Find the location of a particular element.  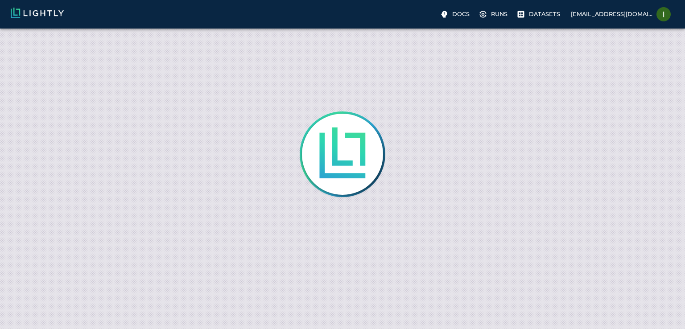

img: Lightly is loading is located at coordinates (342, 154).